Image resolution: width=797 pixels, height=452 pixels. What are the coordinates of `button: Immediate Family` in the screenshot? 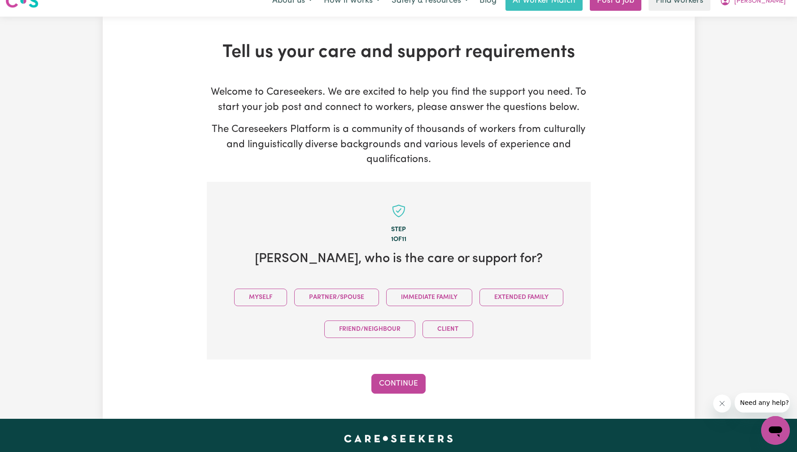 It's located at (429, 297).